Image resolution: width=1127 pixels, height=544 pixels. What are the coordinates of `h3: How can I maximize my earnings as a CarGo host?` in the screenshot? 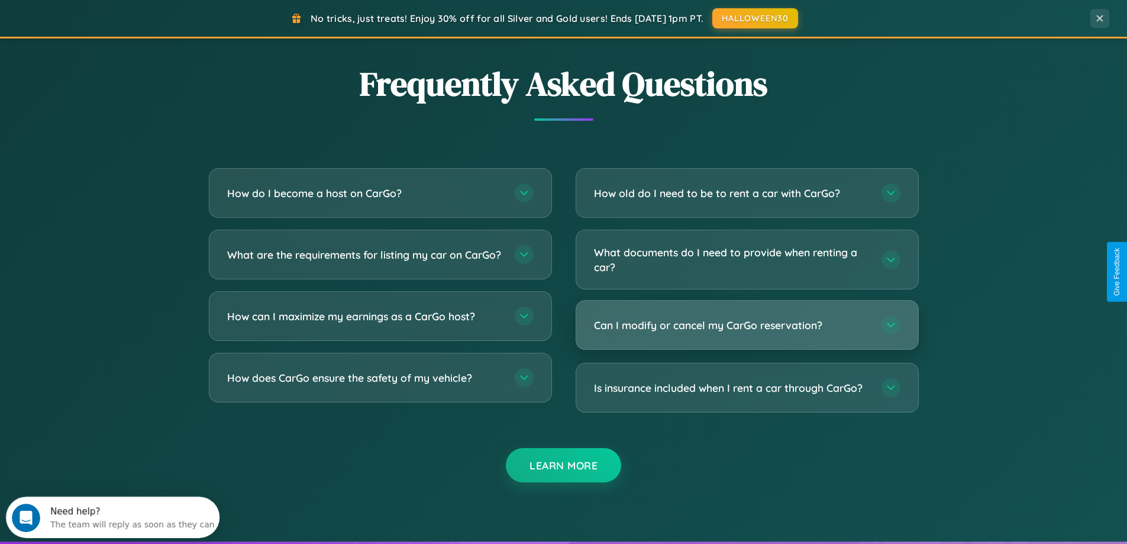 It's located at (365, 316).